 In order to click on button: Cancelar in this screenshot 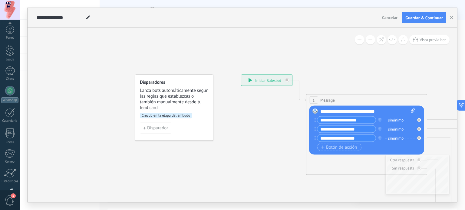, I will do `click(389, 18)`.